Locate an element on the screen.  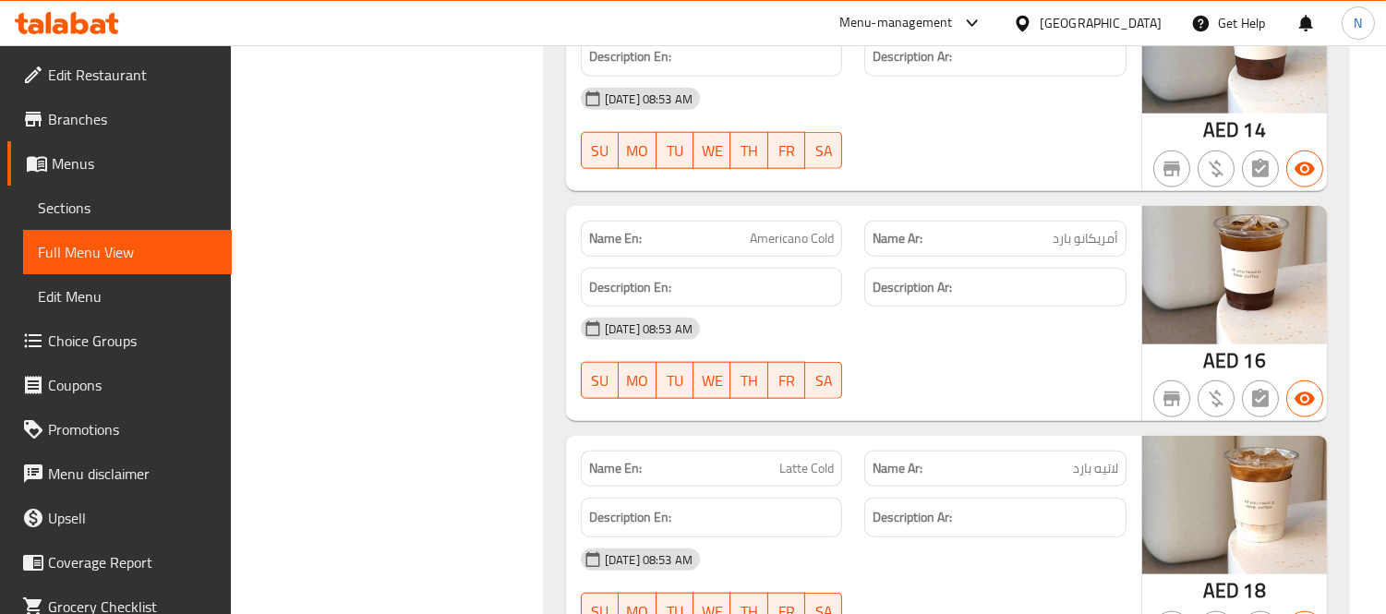
img: ICE_LATTE638946495738272103.jpg is located at coordinates (1235, 505).